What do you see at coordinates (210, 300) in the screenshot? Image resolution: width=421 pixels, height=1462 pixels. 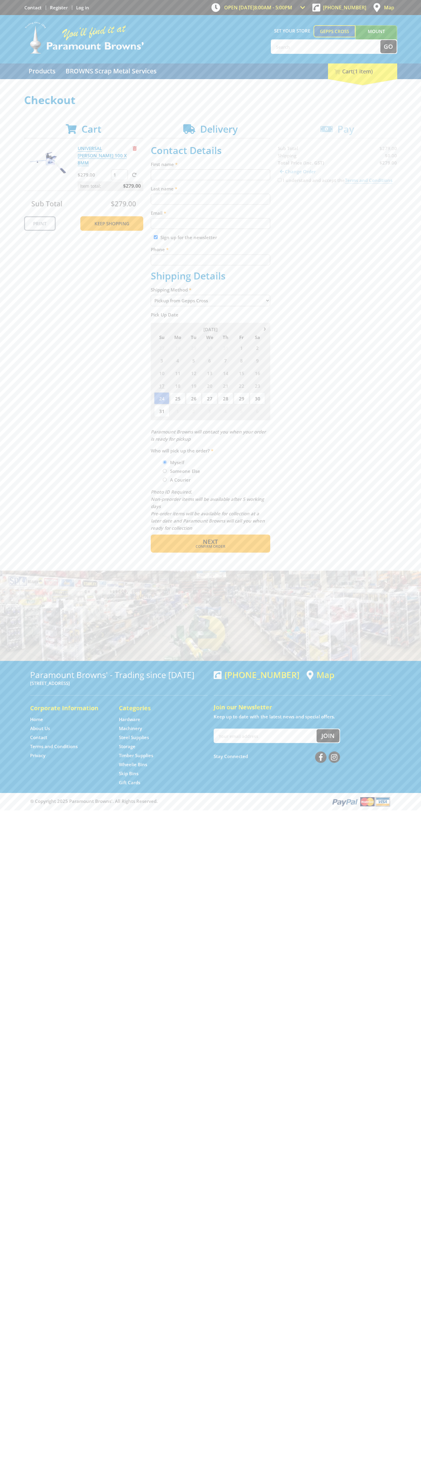 I see `select: Please select a shipping method.` at bounding box center [210, 300].